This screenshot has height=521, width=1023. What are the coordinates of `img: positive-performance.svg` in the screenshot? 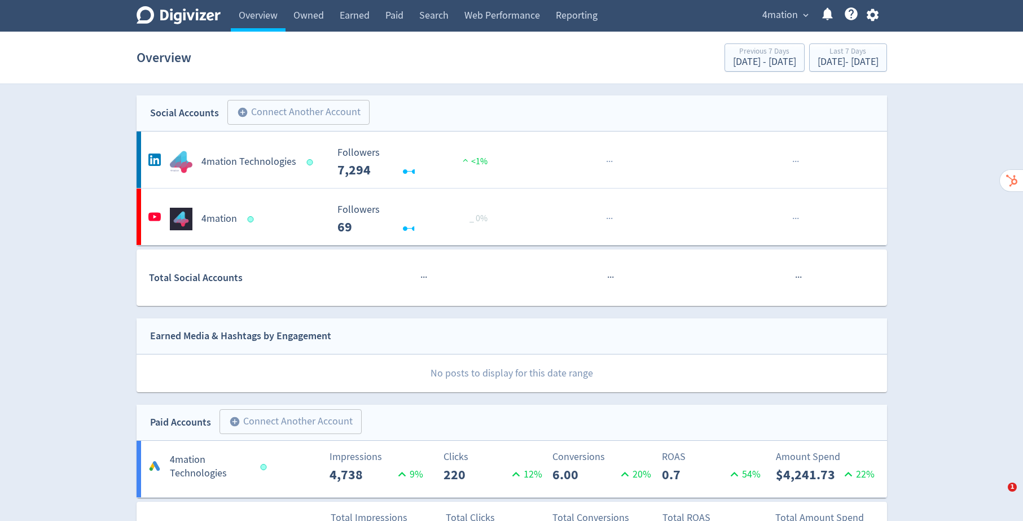 It's located at (466, 160).